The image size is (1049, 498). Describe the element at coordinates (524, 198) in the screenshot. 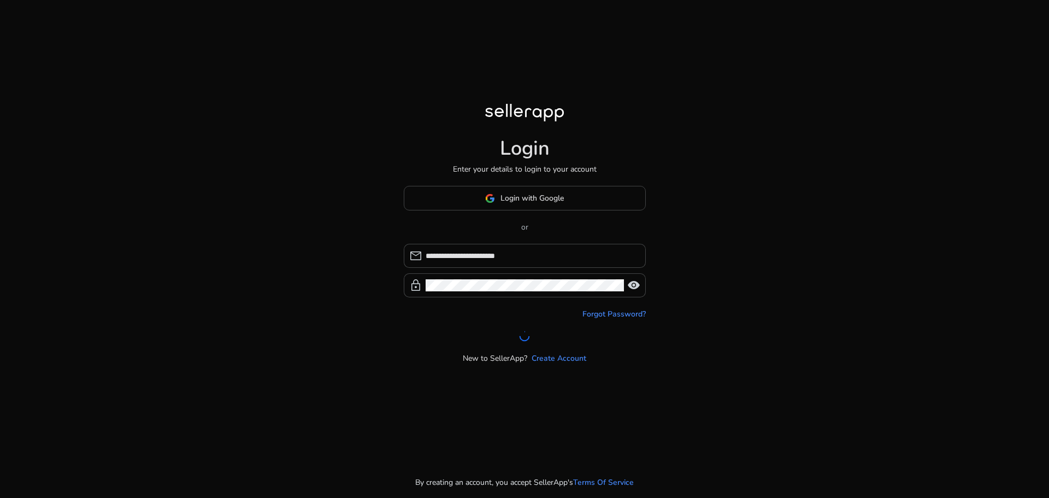

I see `button: Login with Google` at that location.